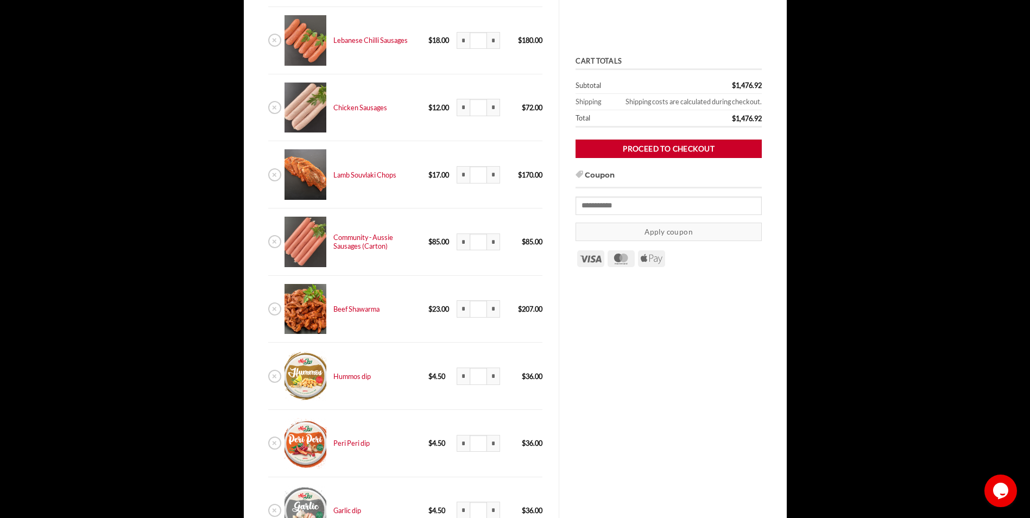 The width and height of the screenshot is (1030, 518). Describe the element at coordinates (275, 443) in the screenshot. I see `a: Remove Peri Peri dip from cart` at that location.